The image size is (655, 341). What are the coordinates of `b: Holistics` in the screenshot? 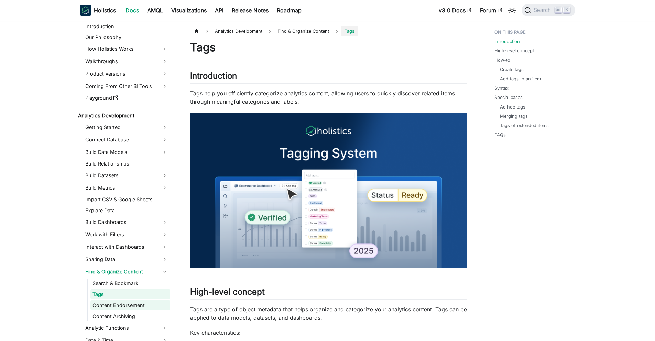 It's located at (105, 10).